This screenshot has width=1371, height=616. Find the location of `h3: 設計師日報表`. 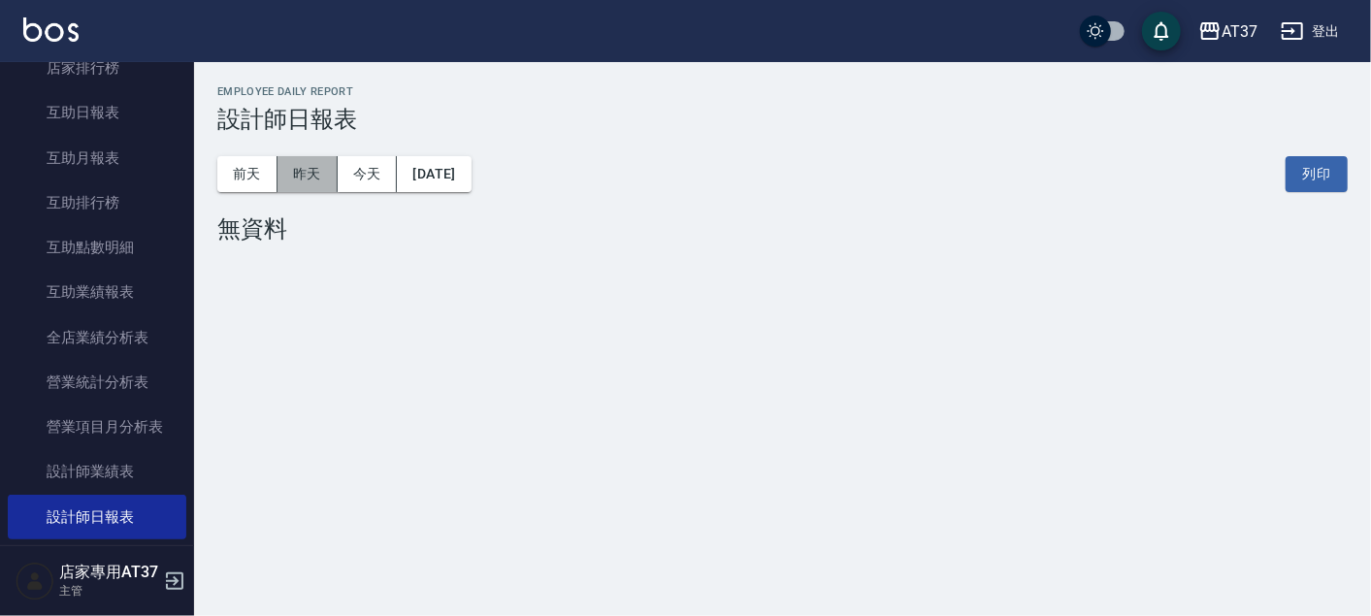

h3: 設計師日報表 is located at coordinates (782, 119).